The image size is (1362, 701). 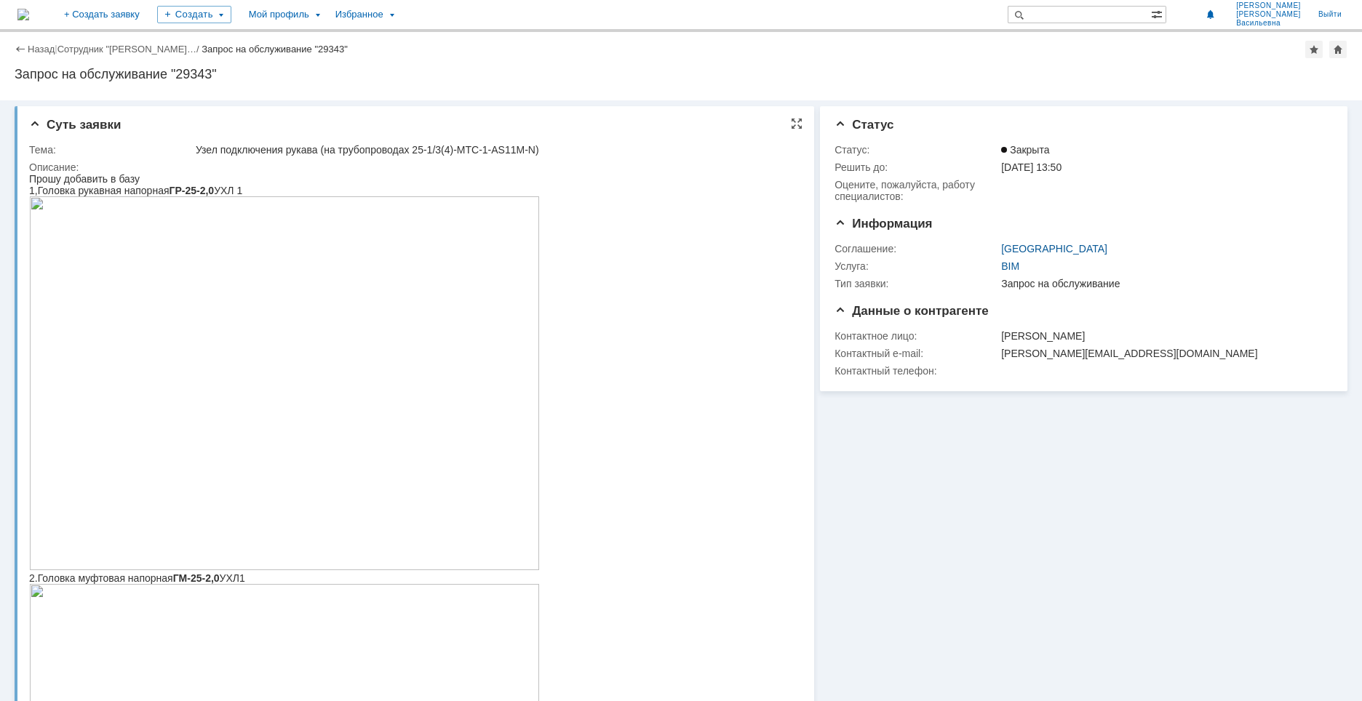 I want to click on div: На всю страницу, so click(x=796, y=124).